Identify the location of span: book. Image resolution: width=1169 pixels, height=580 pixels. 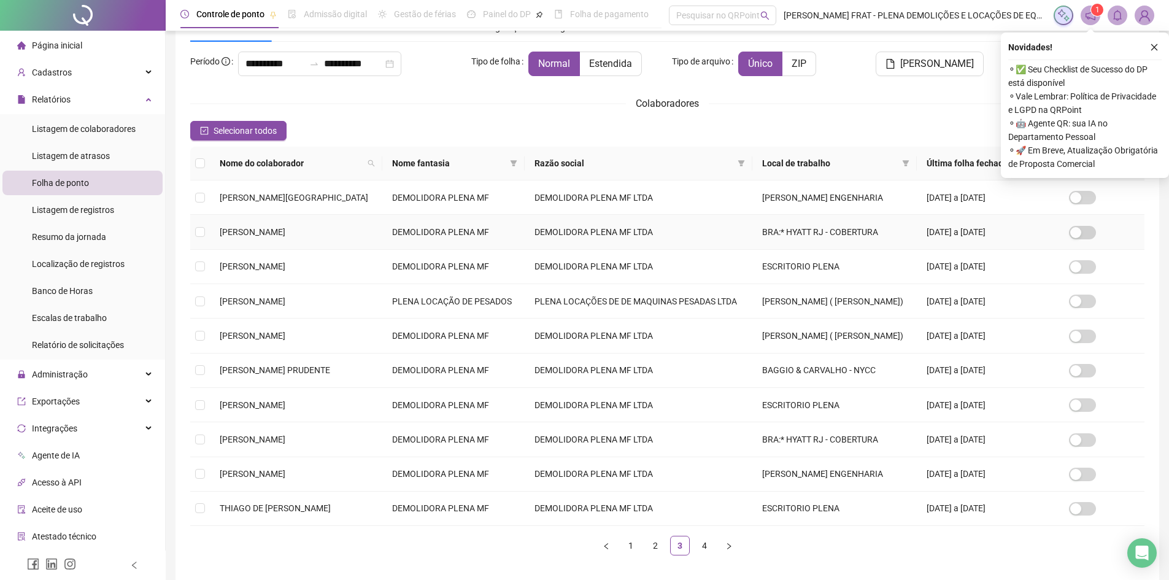
(558, 14).